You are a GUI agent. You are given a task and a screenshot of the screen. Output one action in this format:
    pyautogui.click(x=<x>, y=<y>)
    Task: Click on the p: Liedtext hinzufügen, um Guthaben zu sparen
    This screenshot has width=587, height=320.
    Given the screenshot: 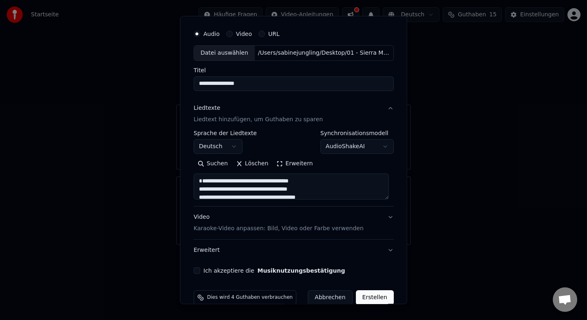 What is the action you would take?
    pyautogui.click(x=258, y=119)
    